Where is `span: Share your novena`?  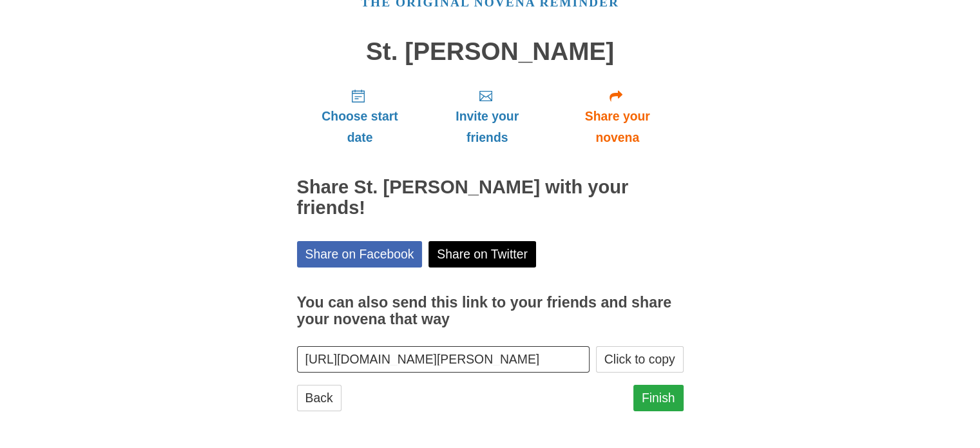
span: Share your novena is located at coordinates (618, 127).